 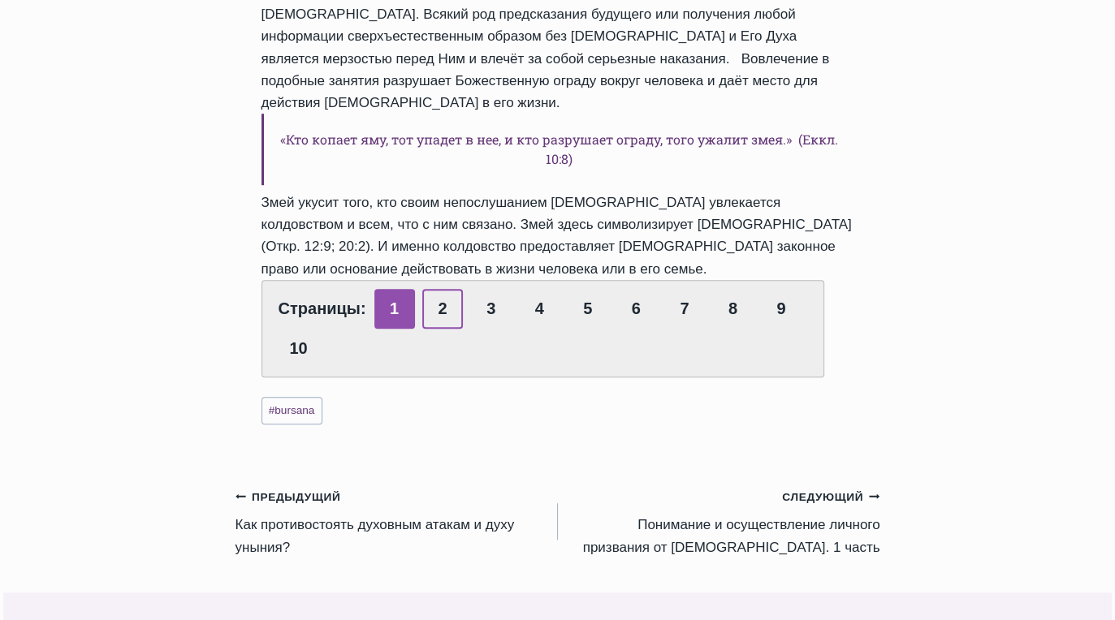 I want to click on a: 4, so click(x=539, y=309).